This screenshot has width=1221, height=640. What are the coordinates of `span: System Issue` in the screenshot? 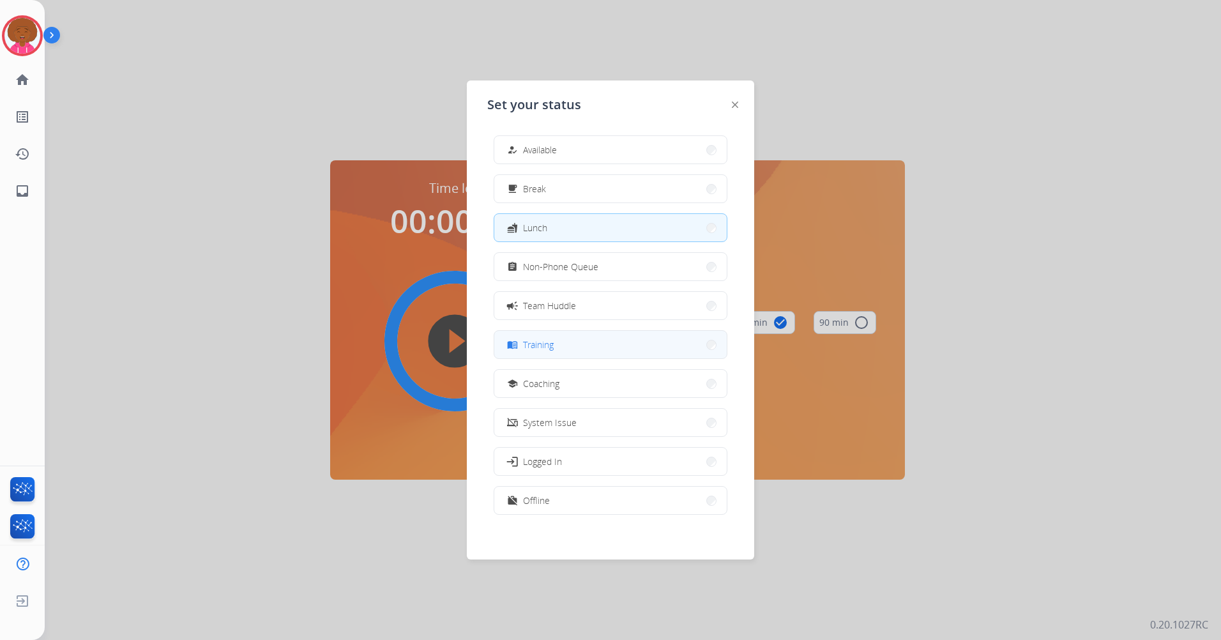 It's located at (550, 422).